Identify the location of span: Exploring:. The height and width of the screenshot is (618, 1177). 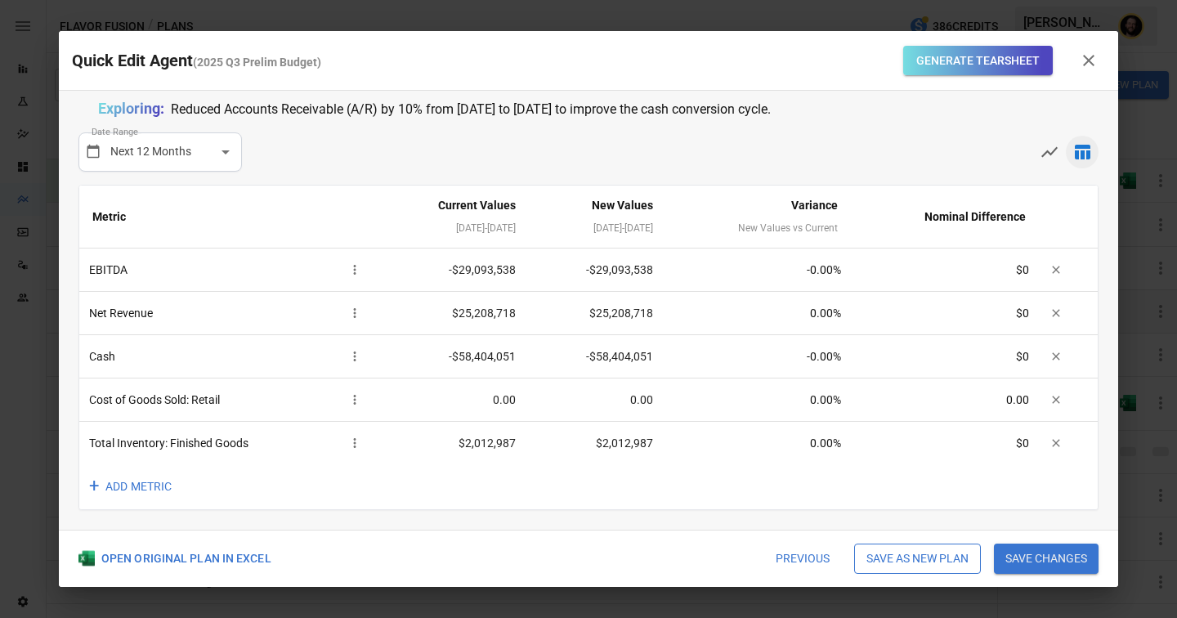
(131, 108).